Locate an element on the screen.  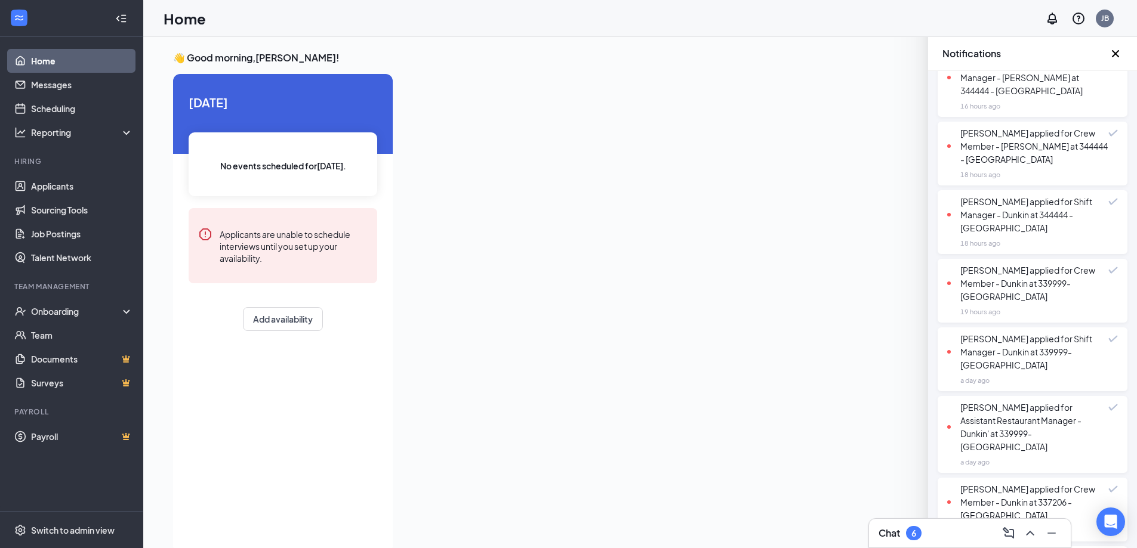
h1: Home is located at coordinates (184, 18).